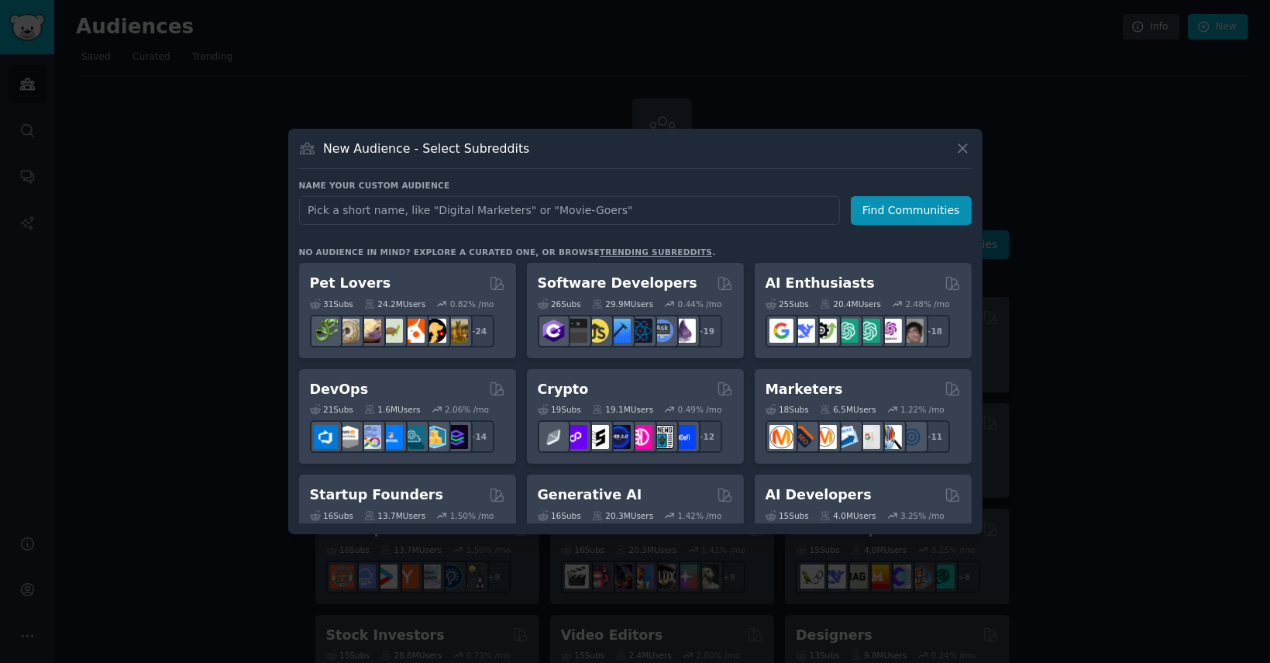 This screenshot has height=663, width=1270. Describe the element at coordinates (590, 495) in the screenshot. I see `h2: Generative AI` at that location.